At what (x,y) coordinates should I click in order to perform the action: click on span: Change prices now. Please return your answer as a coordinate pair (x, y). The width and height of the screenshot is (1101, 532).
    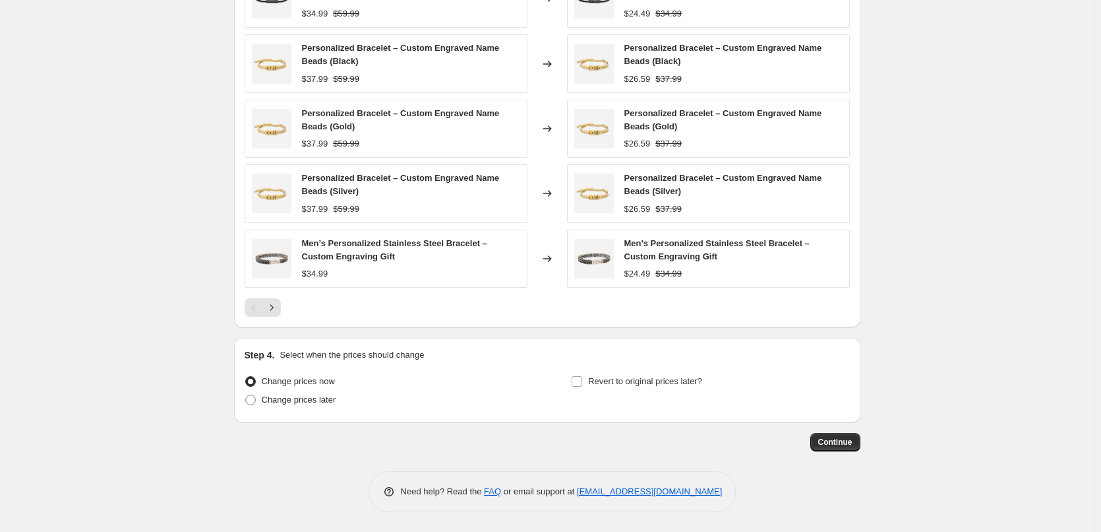
    Looking at the image, I should click on (298, 380).